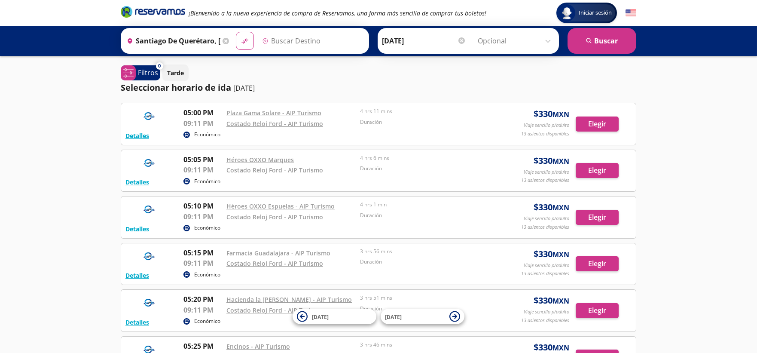  What do you see at coordinates (424, 41) in the screenshot?
I see `input: Elegir Fecha` at bounding box center [424, 41].